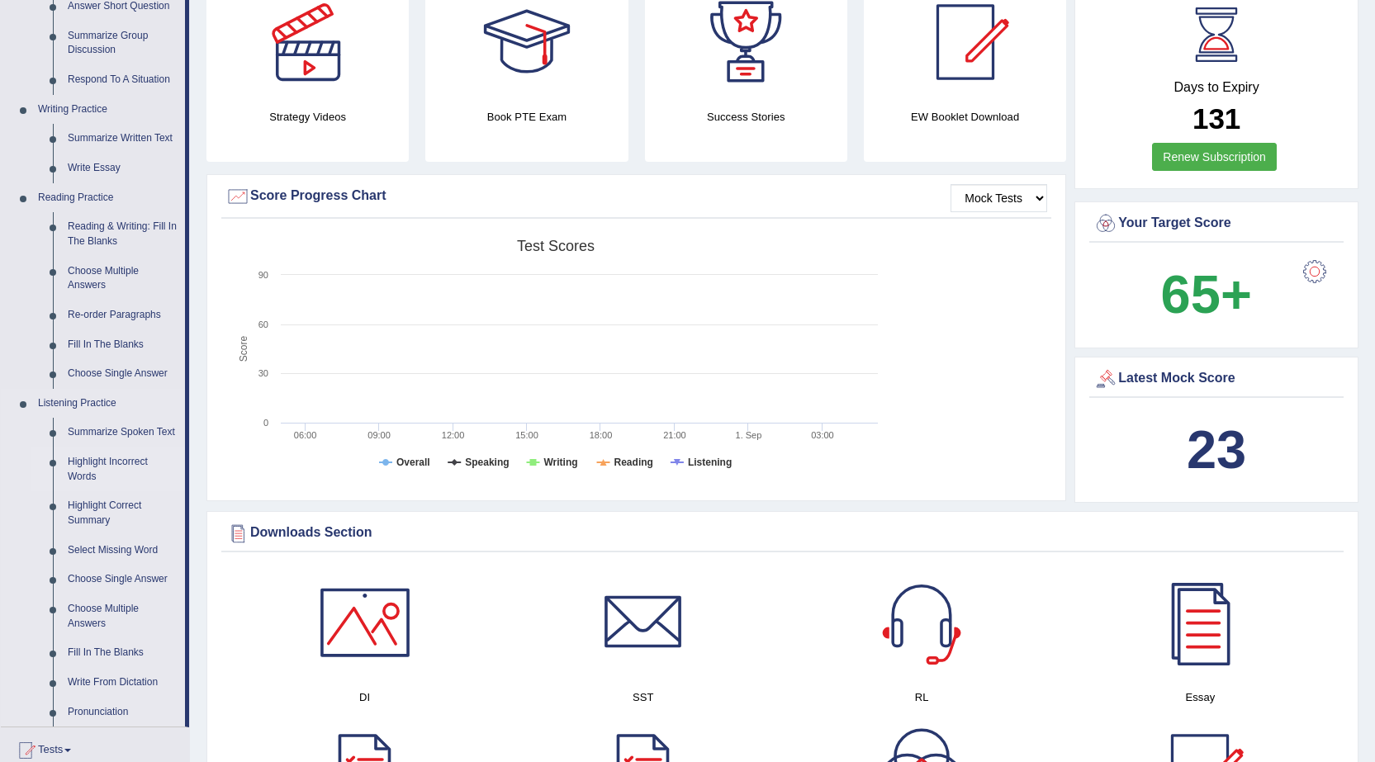  What do you see at coordinates (601, 435) in the screenshot?
I see `text: 18:00` at bounding box center [601, 435].